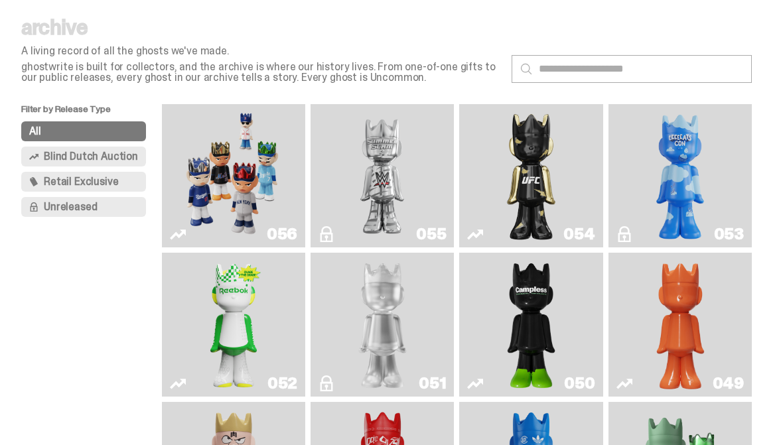 The image size is (783, 445). What do you see at coordinates (261, 27) in the screenshot?
I see `p: archive` at bounding box center [261, 27].